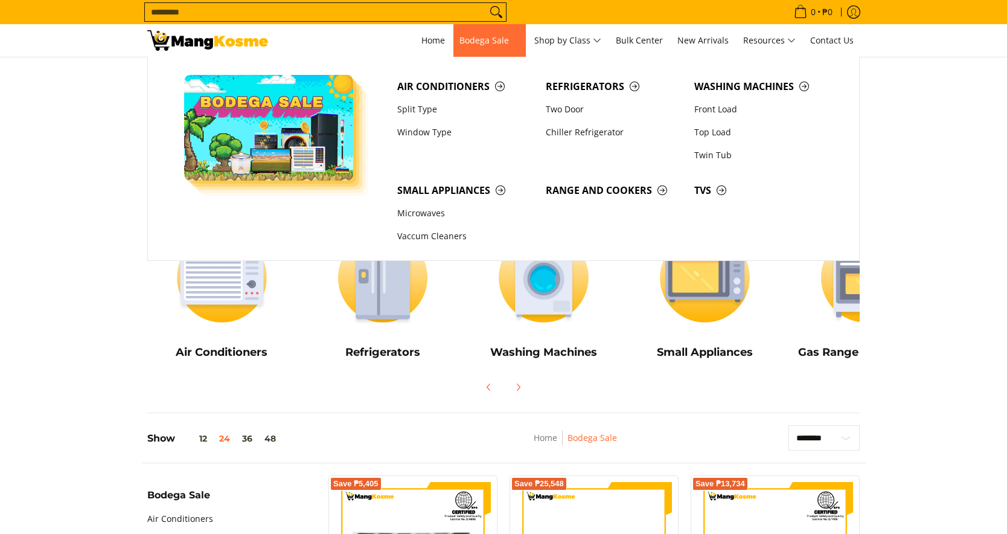 The image size is (1007, 534). I want to click on img: Refrigerators, so click(383, 277).